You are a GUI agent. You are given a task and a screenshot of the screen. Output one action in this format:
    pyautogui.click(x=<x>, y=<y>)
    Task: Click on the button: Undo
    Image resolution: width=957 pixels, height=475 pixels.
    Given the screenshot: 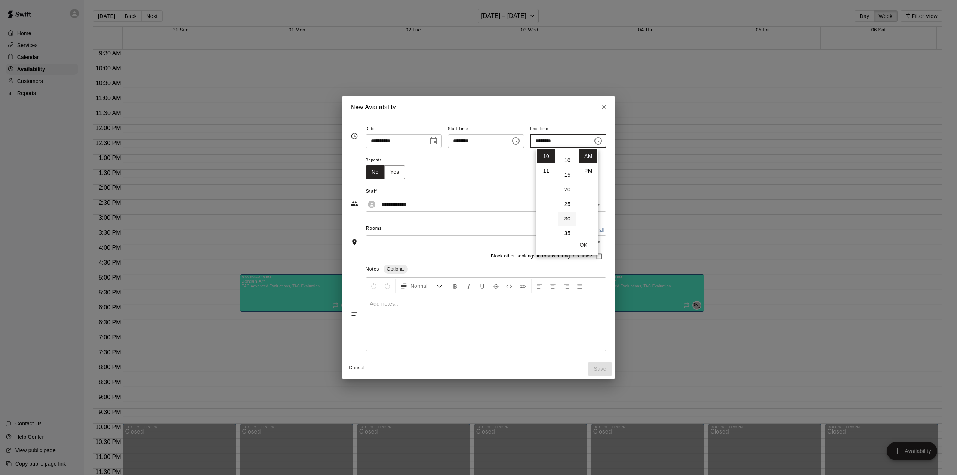 What is the action you would take?
    pyautogui.click(x=374, y=286)
    